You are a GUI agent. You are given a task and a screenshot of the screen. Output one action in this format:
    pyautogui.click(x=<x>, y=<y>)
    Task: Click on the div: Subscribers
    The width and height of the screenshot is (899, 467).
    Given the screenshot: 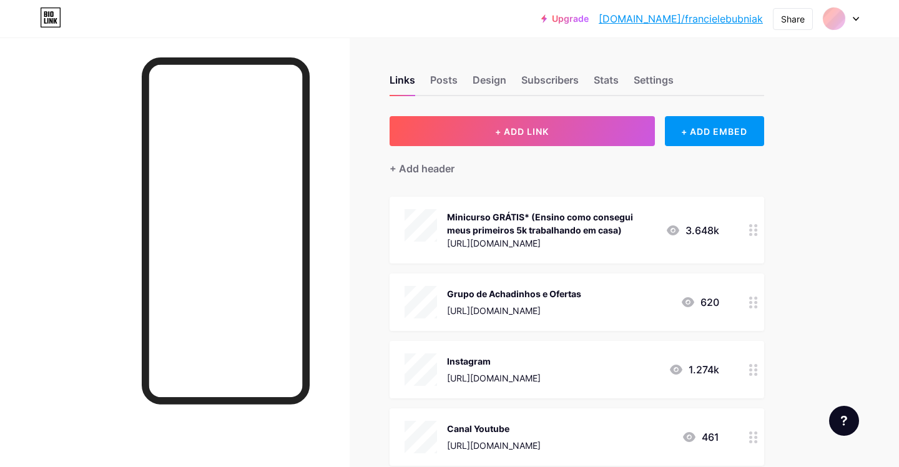 What is the action you would take?
    pyautogui.click(x=550, y=84)
    